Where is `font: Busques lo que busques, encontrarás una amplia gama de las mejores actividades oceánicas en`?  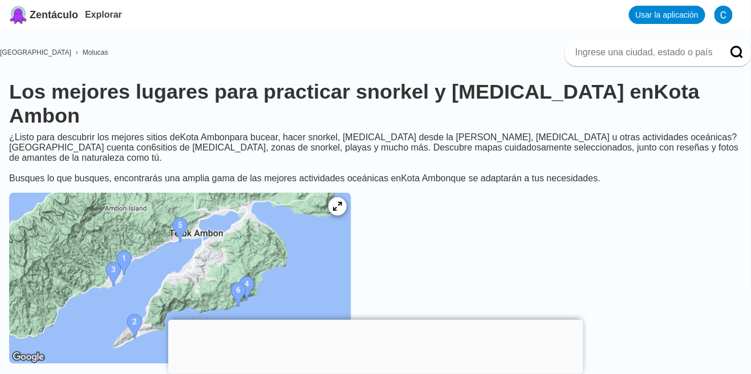 font: Busques lo que busques, encontrarás una amplia gama de las mejores actividades oceánicas en is located at coordinates (205, 178).